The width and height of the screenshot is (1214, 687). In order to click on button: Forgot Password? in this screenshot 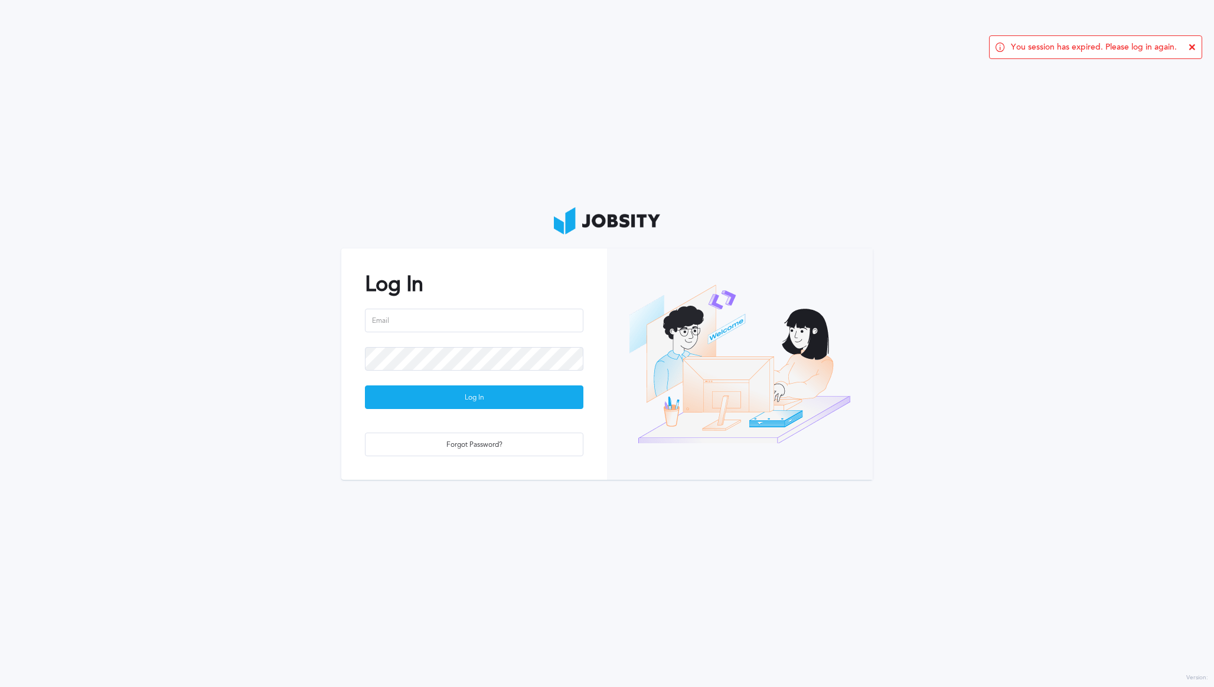, I will do `click(474, 445)`.